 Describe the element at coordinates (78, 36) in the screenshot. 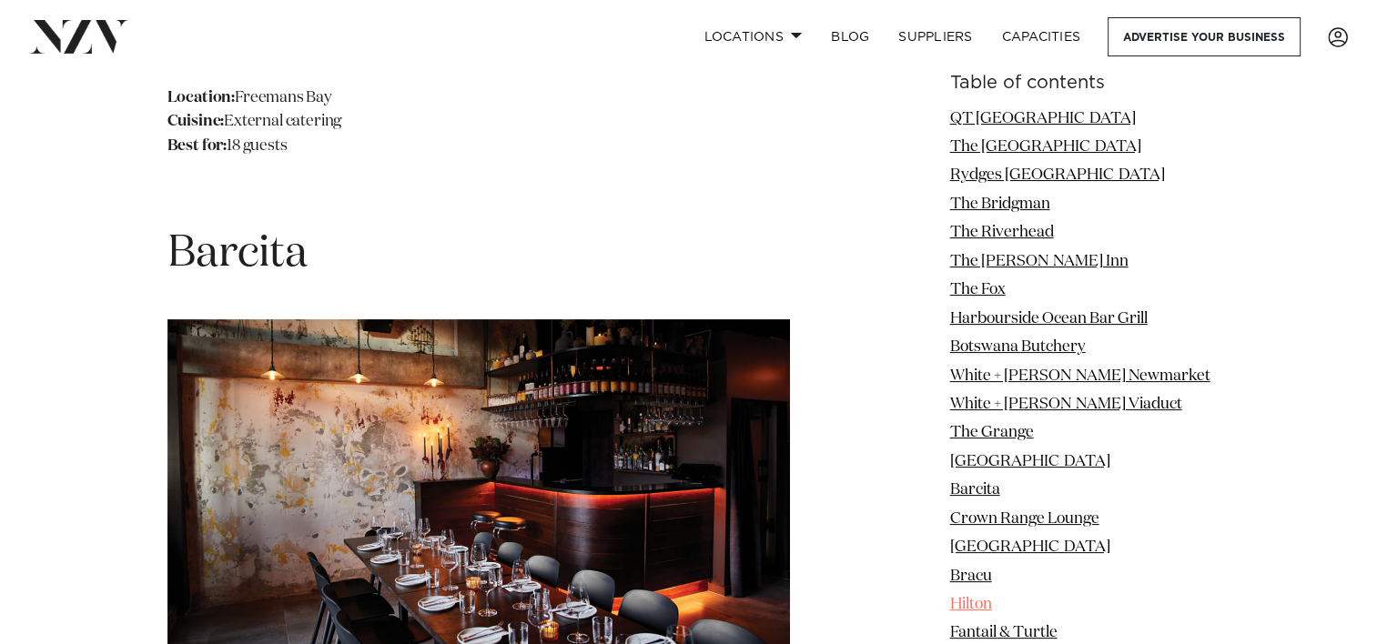

I see `img: nzv-logo.png` at that location.